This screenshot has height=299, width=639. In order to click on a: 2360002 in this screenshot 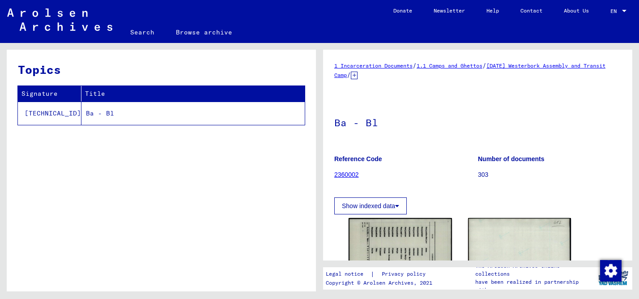, I will do `click(346, 174)`.